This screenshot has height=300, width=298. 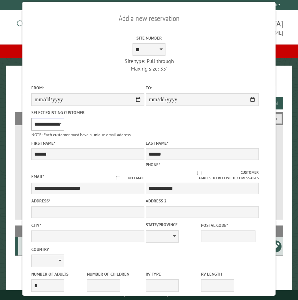 I want to click on label: Site Number, so click(x=149, y=38).